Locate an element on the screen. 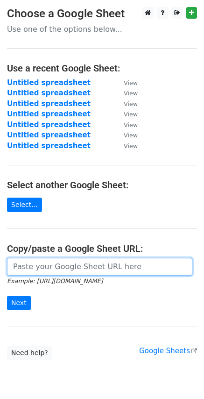 The height and width of the screenshot is (399, 204). div: Chat Widget is located at coordinates (181, 376).